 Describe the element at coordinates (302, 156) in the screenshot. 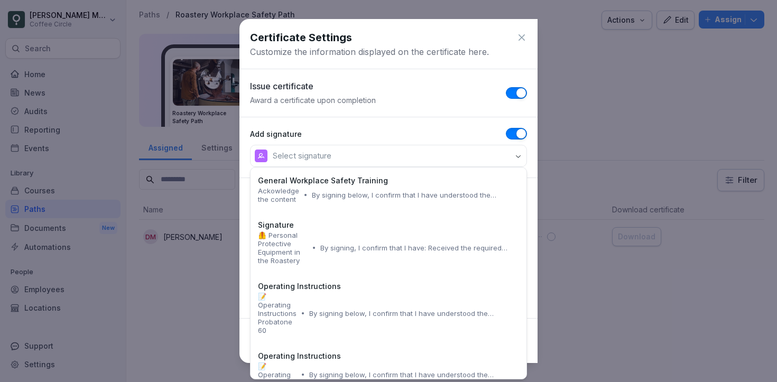

I see `p: Select signature` at that location.